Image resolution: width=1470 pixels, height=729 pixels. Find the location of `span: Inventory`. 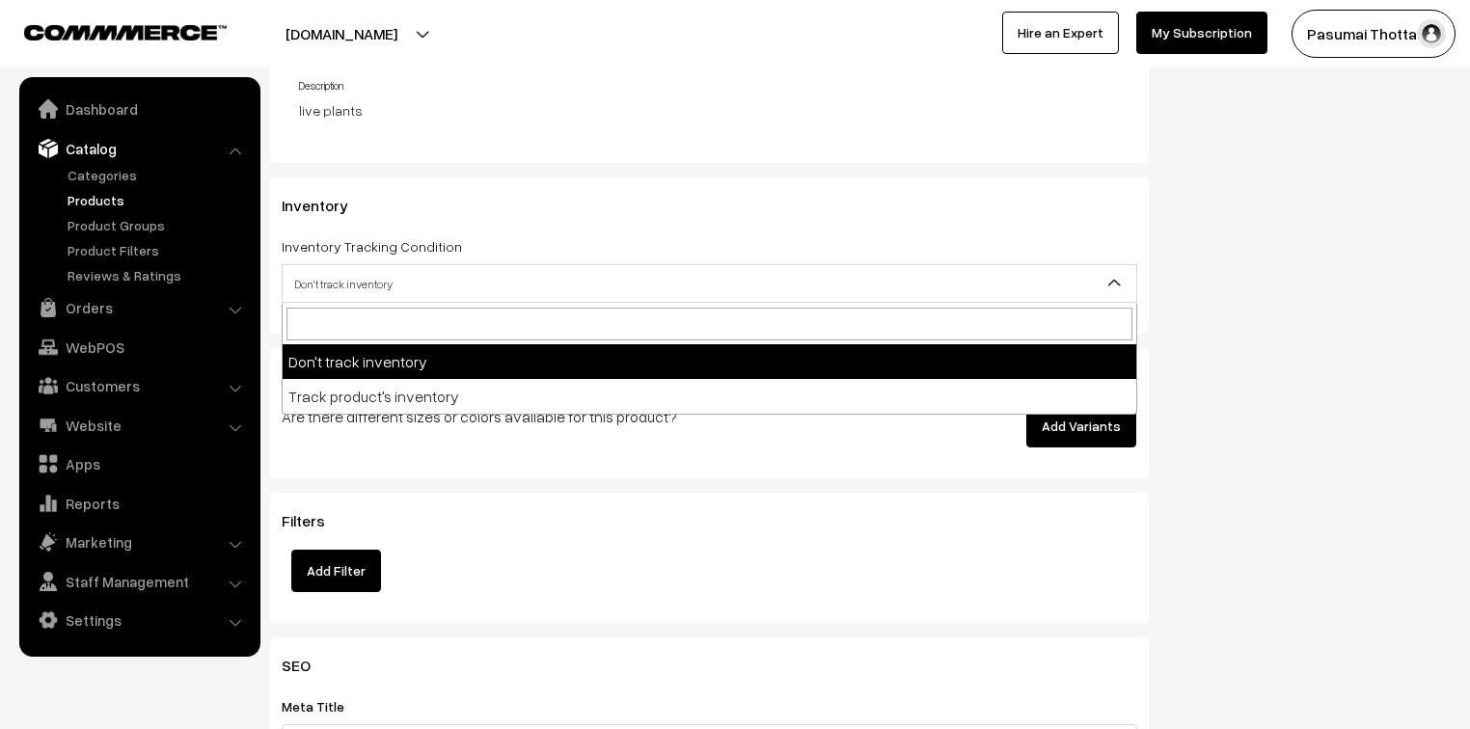

span: Inventory is located at coordinates (326, 205).